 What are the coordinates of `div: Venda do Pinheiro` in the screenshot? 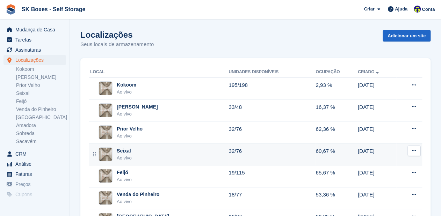 It's located at (138, 195).